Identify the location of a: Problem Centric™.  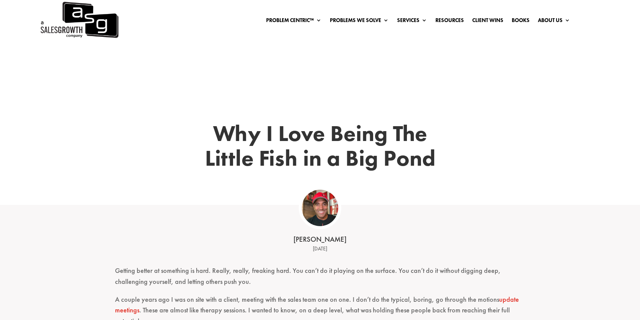
(294, 22).